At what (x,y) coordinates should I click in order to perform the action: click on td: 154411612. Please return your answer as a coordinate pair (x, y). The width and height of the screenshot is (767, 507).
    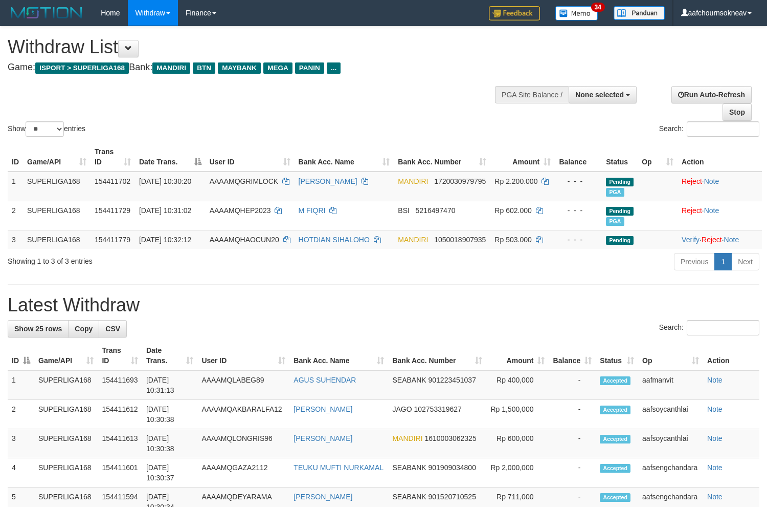
    Looking at the image, I should click on (120, 414).